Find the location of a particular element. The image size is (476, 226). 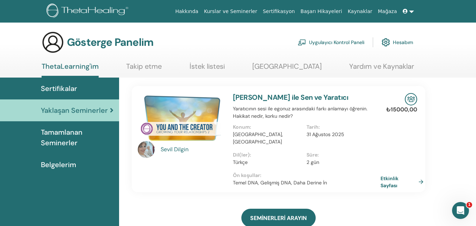

font: Mağaza is located at coordinates (387, 11).